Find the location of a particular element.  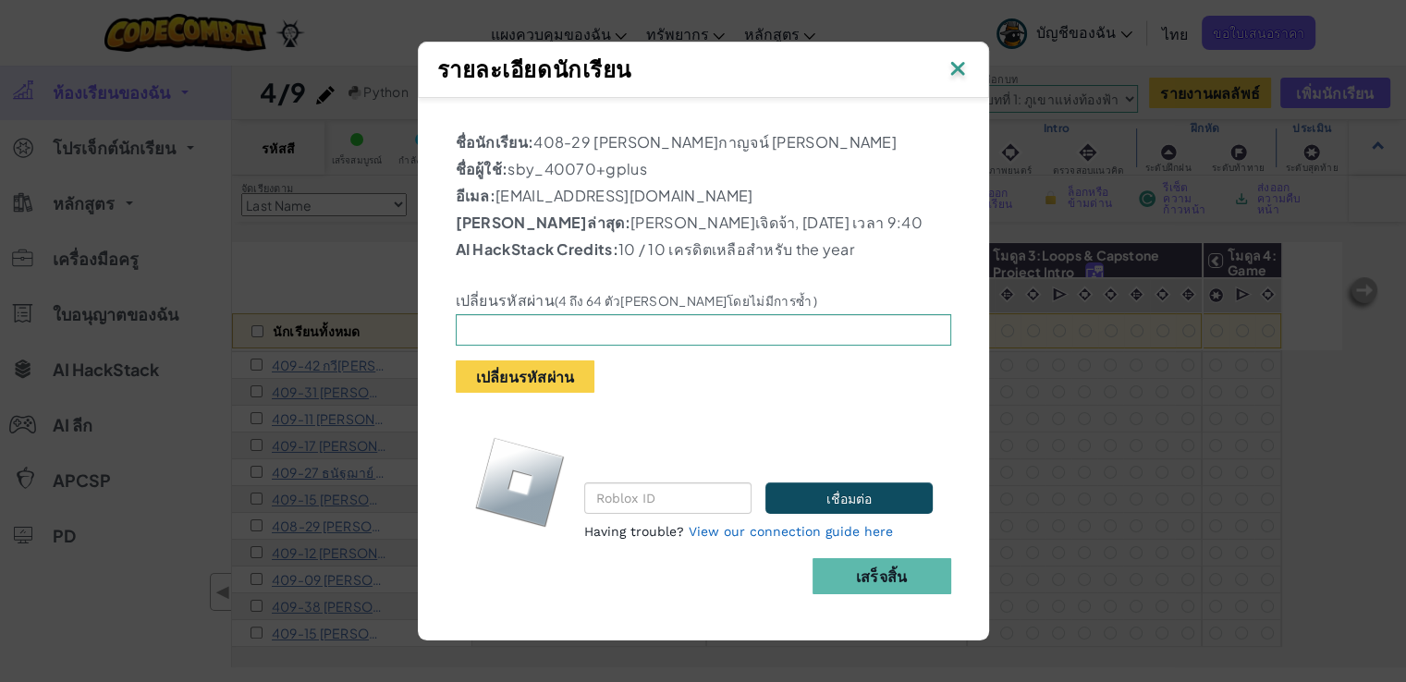

label: เปลี่ยนรหัสผ่าน is located at coordinates (637, 300).